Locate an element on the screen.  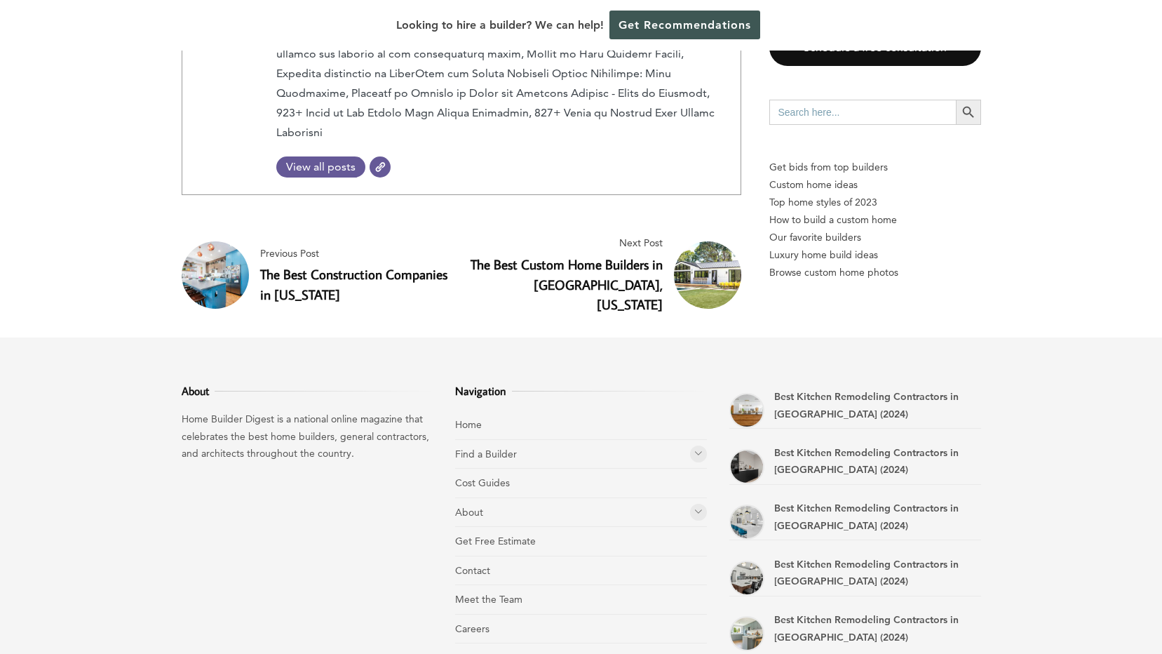
a: How to build a custom home is located at coordinates (875, 220).